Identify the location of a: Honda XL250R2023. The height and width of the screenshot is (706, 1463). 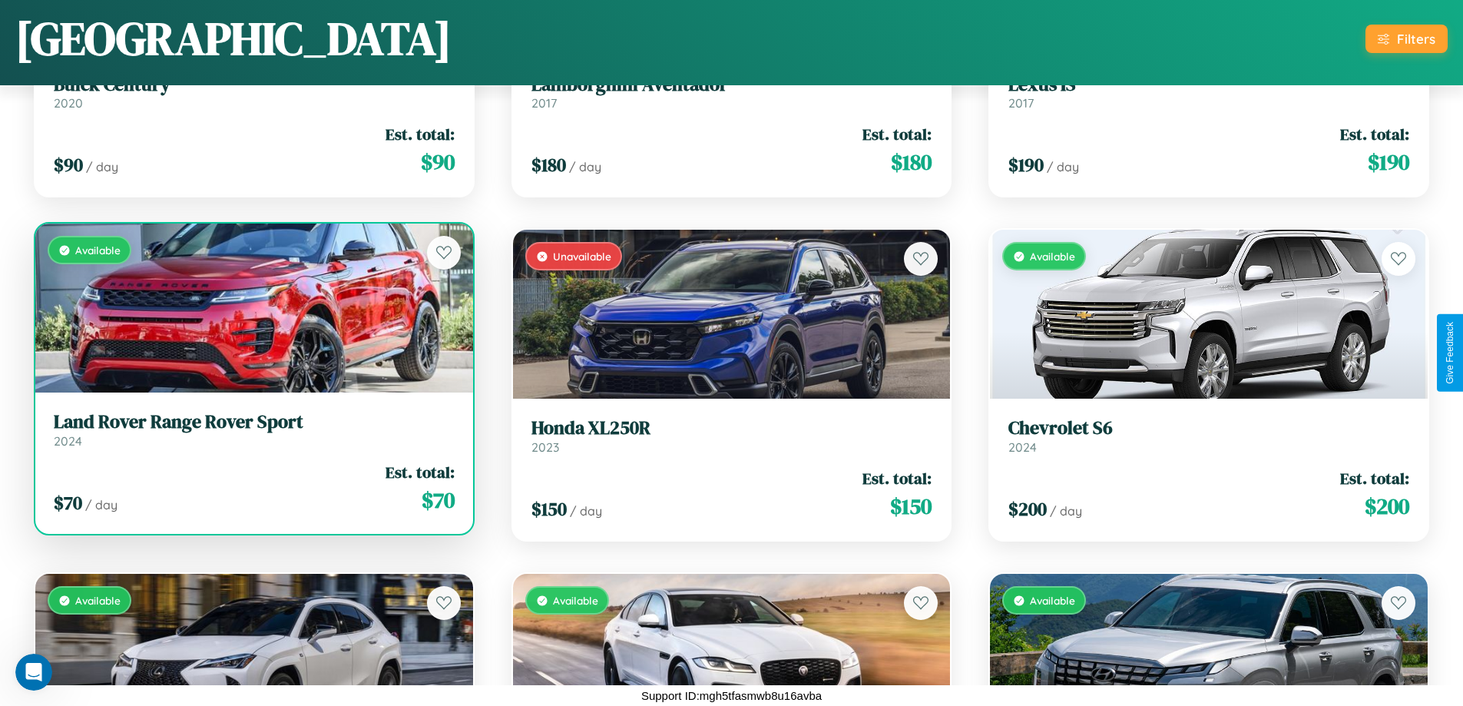
(732, 435).